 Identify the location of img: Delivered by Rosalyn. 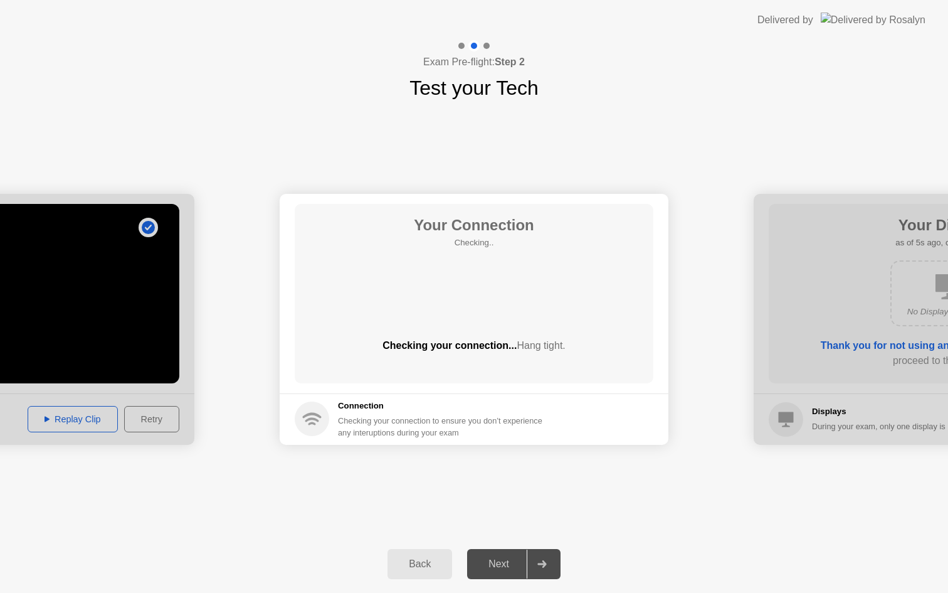
(873, 19).